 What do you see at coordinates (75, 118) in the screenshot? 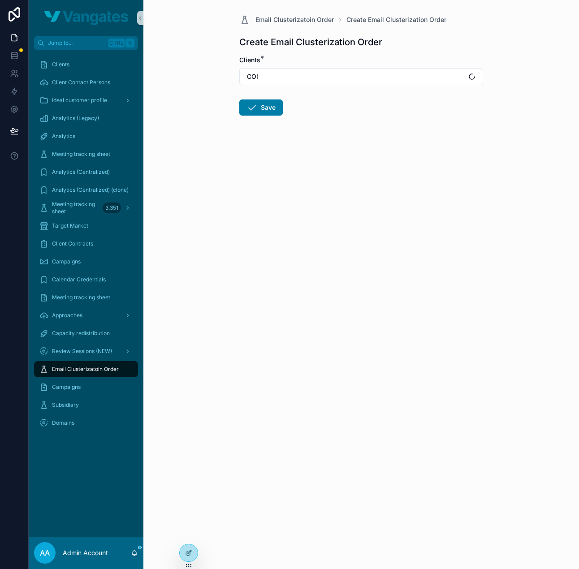
I see `span: Analytics (Legacy)` at bounding box center [75, 118].